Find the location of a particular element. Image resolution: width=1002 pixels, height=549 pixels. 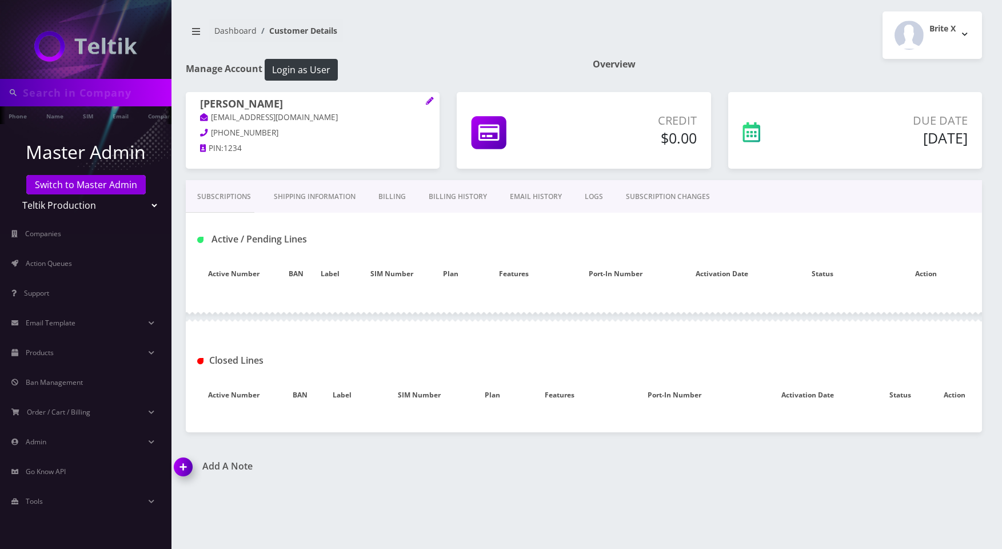

img: Active / Pending Lines is located at coordinates (200, 240).